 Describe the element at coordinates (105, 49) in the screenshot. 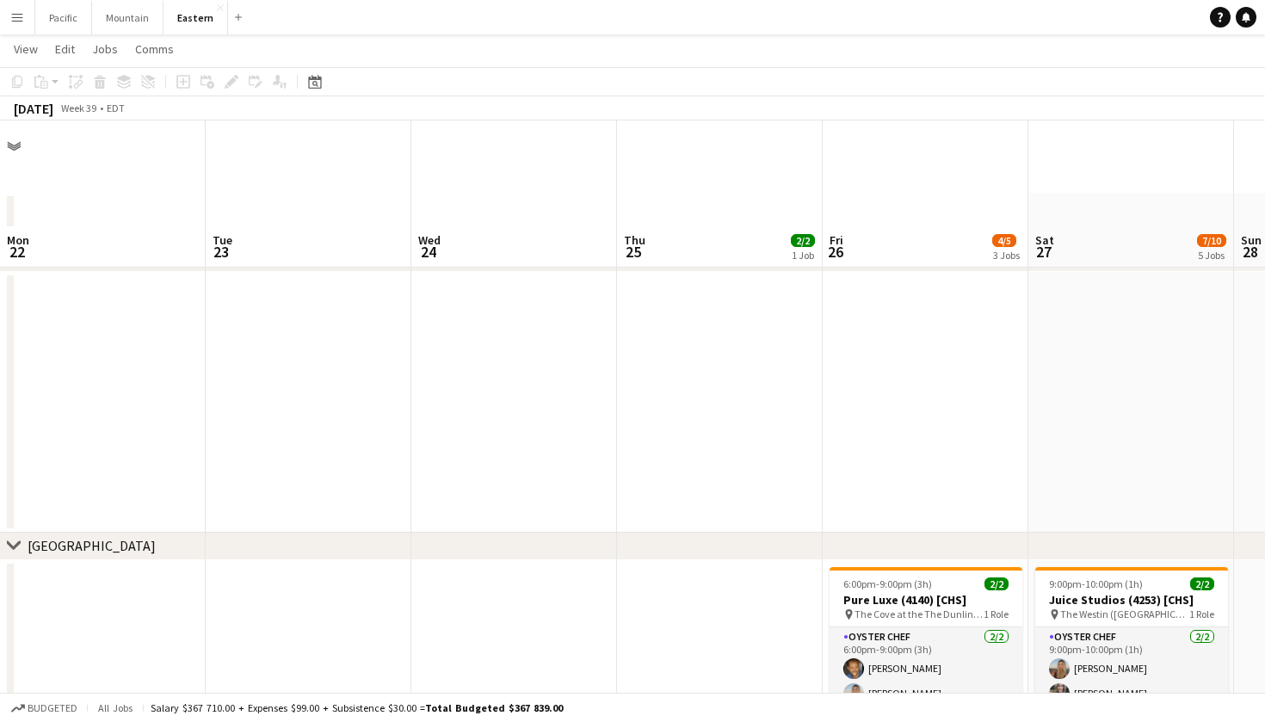

I see `a: Jobs` at that location.